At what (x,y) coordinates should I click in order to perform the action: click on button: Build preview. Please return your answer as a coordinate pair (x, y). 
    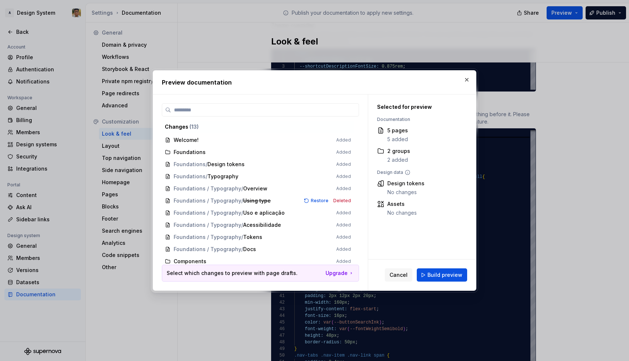
    Looking at the image, I should click on (442, 275).